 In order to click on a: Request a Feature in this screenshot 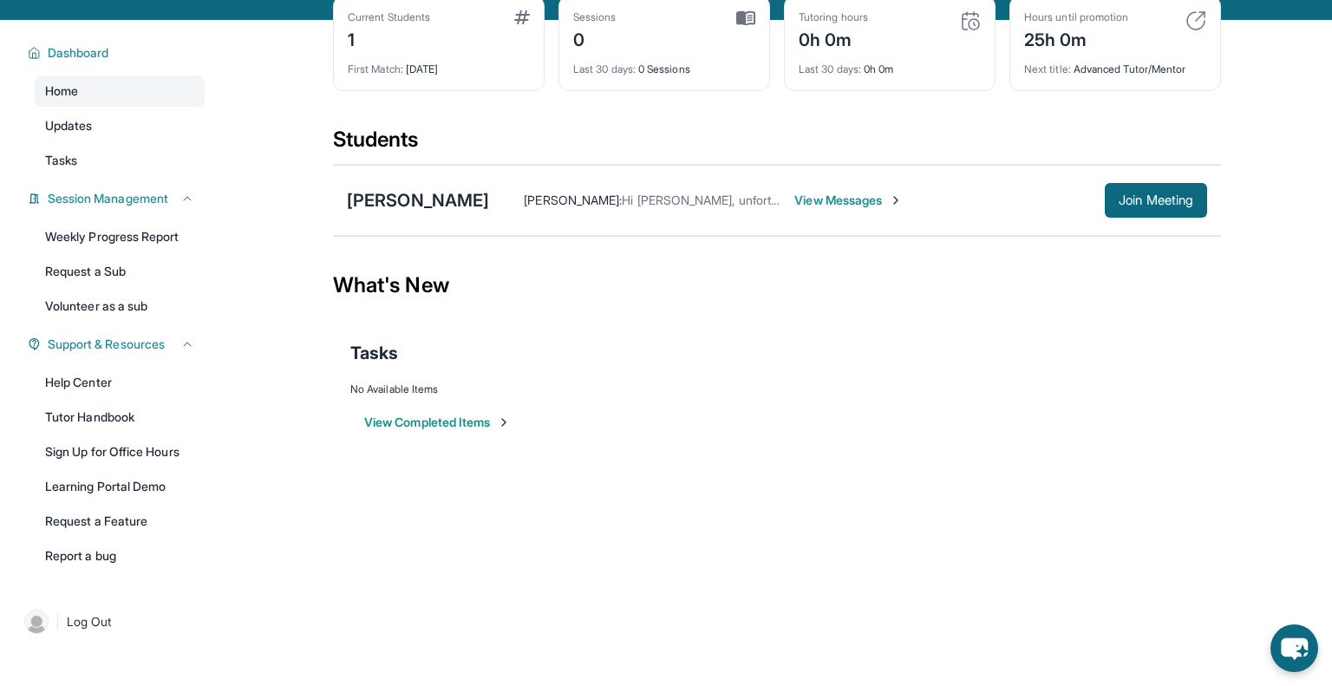, I will do `click(120, 521)`.